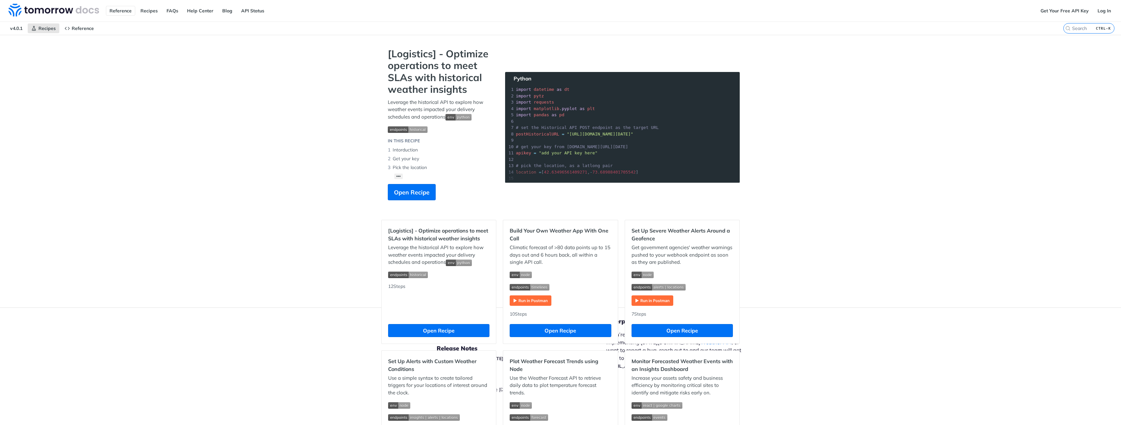  Describe the element at coordinates (560, 365) in the screenshot. I see `h2: Plot Weather Forecast Trends using Node` at that location.